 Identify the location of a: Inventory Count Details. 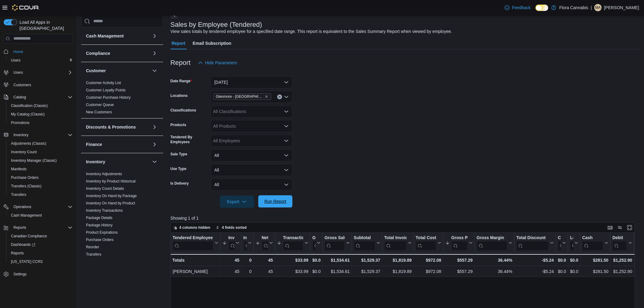
(105, 189).